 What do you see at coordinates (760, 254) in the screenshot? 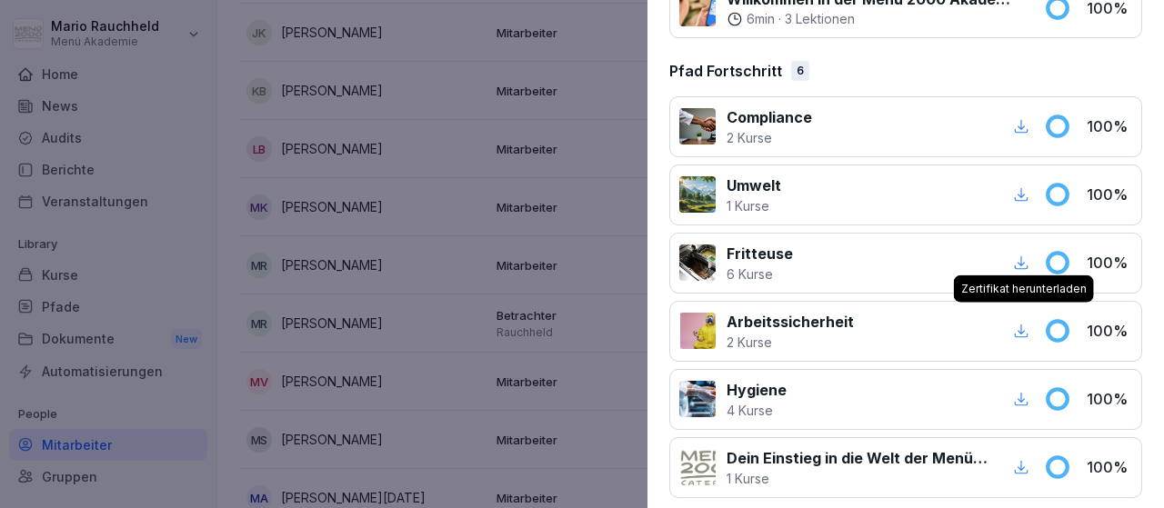
I see `p: Fritteuse` at bounding box center [760, 254].